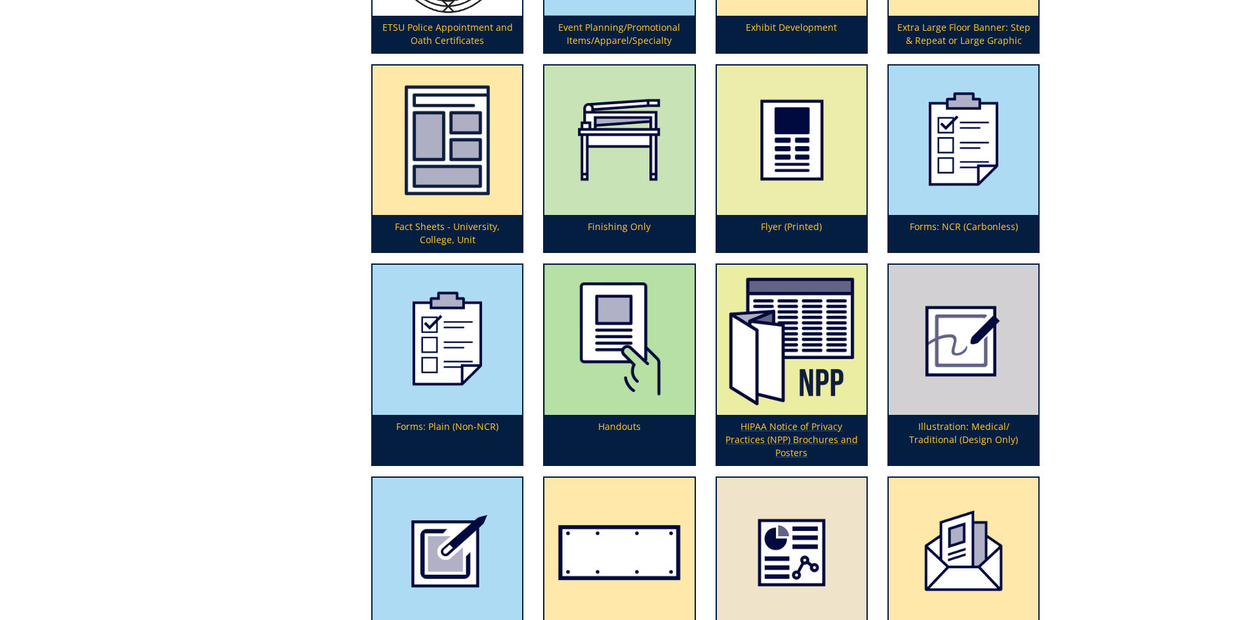 The height and width of the screenshot is (620, 1239). What do you see at coordinates (963, 233) in the screenshot?
I see `p: Forms: NCR (Carbonless)` at bounding box center [963, 233].